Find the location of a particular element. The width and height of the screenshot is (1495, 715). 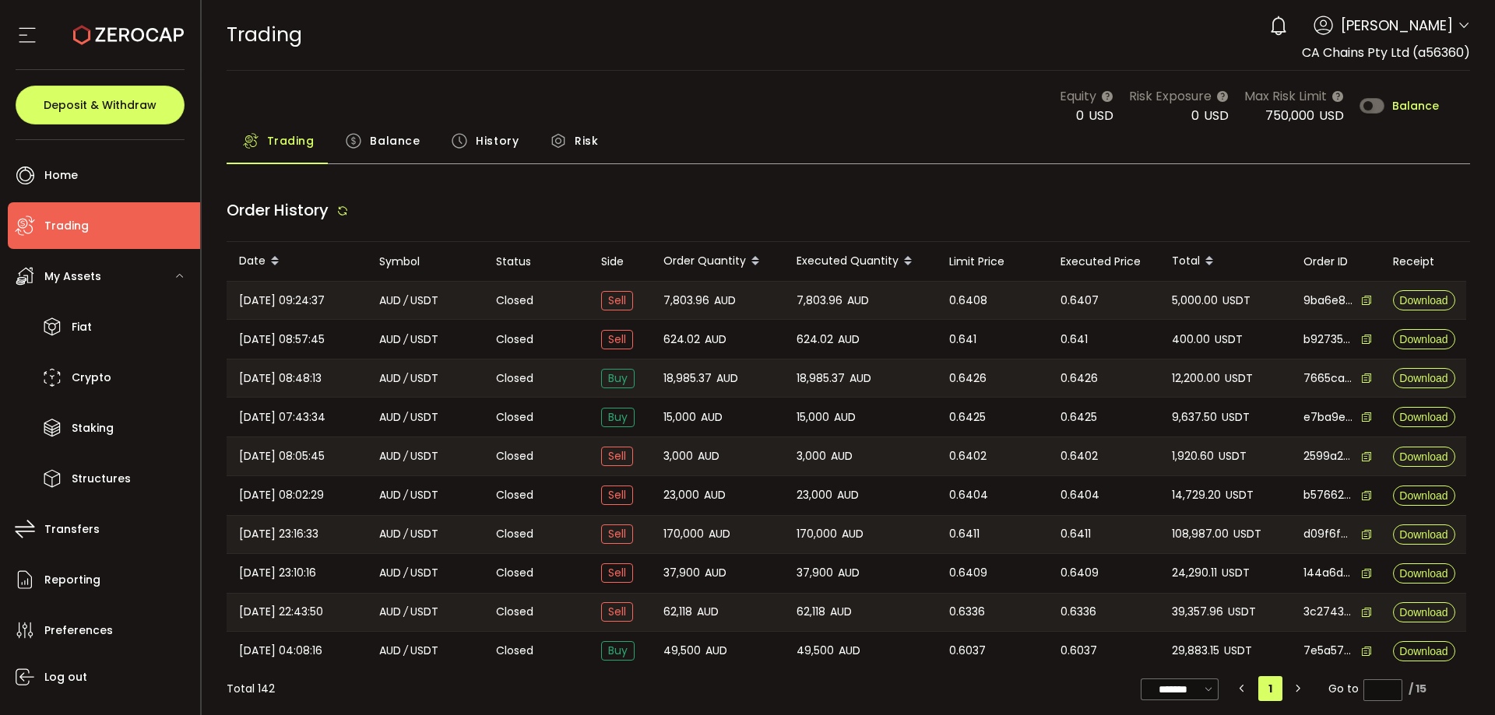

span: b9273550-9ec8-42ab-b440-debceb6bf362 is located at coordinates (1328, 339).